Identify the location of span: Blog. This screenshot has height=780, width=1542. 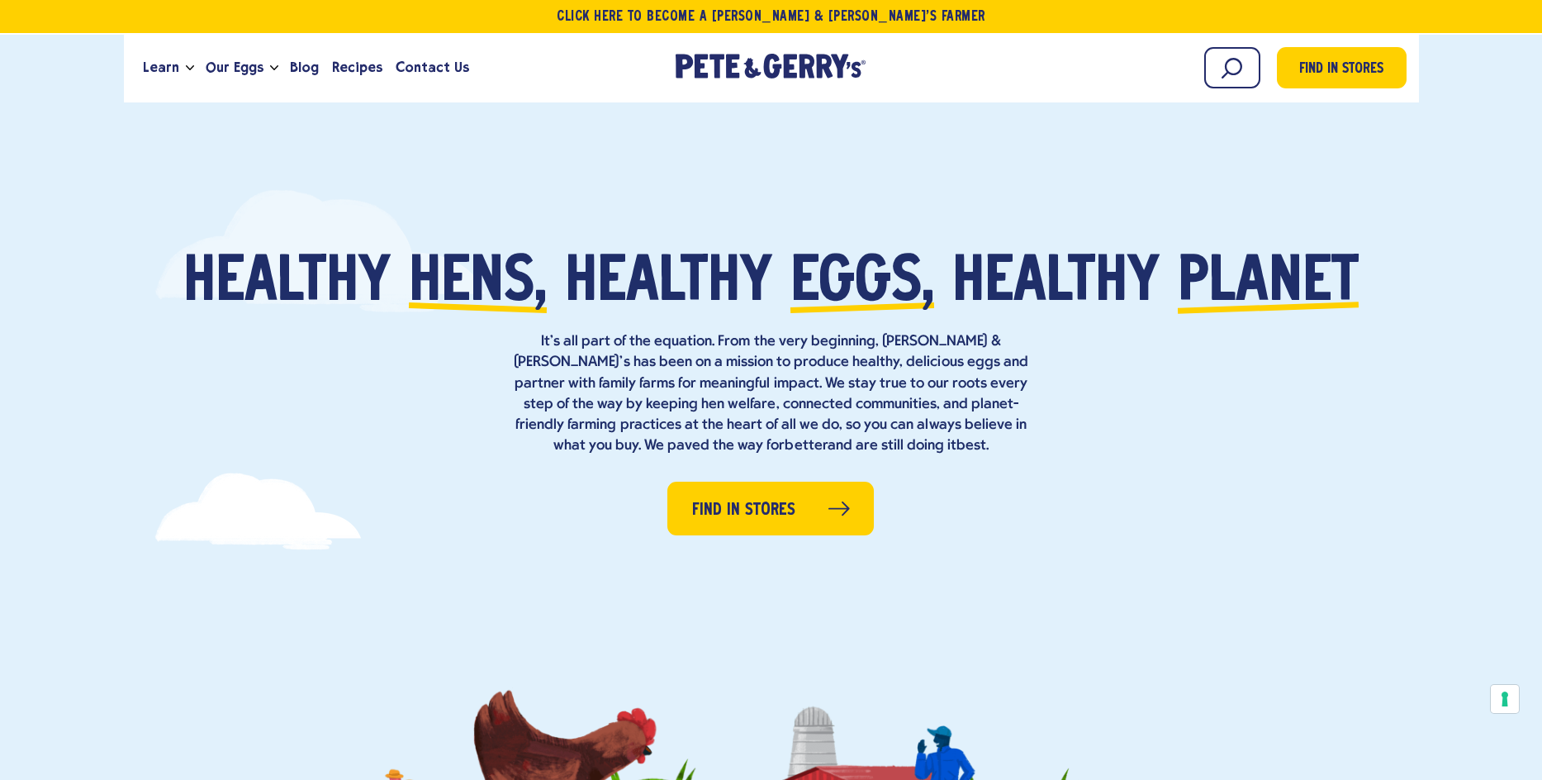
(304, 67).